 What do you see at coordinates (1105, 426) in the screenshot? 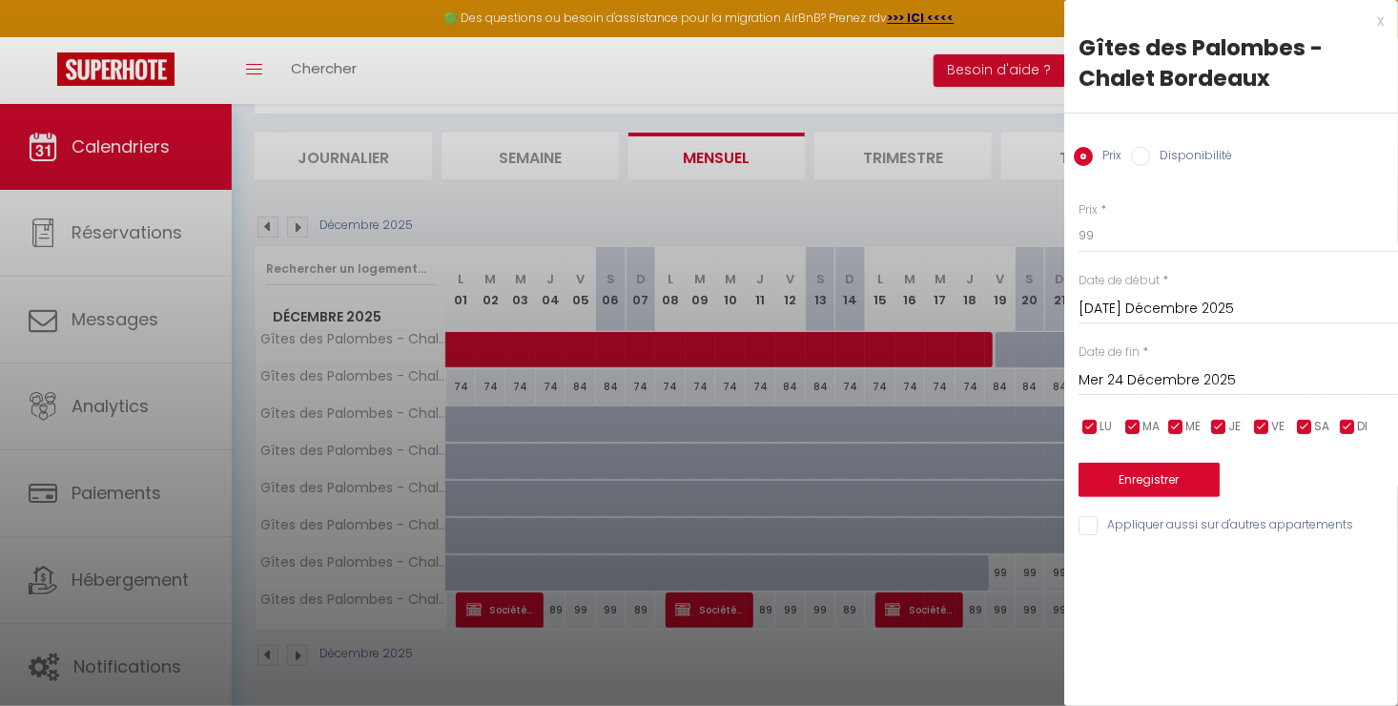
I see `span: LU` at bounding box center [1105, 426].